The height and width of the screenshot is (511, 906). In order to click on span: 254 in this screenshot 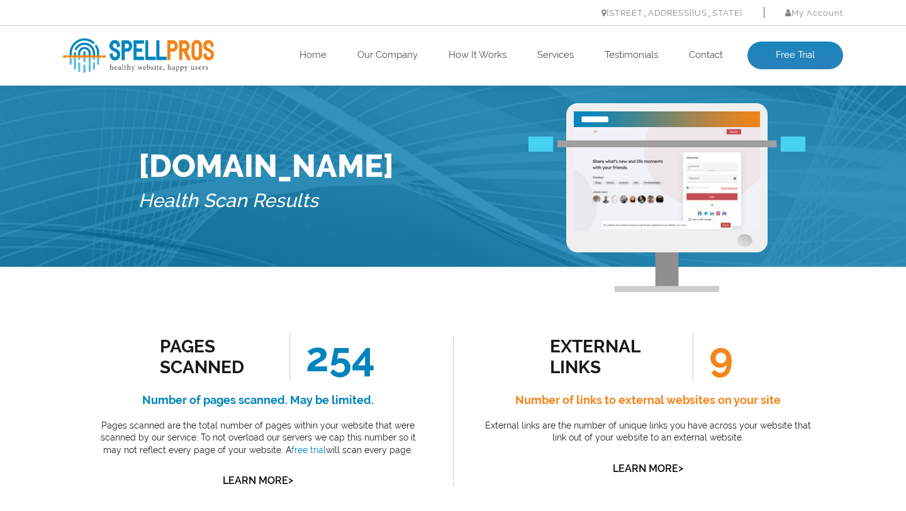, I will do `click(332, 357)`.